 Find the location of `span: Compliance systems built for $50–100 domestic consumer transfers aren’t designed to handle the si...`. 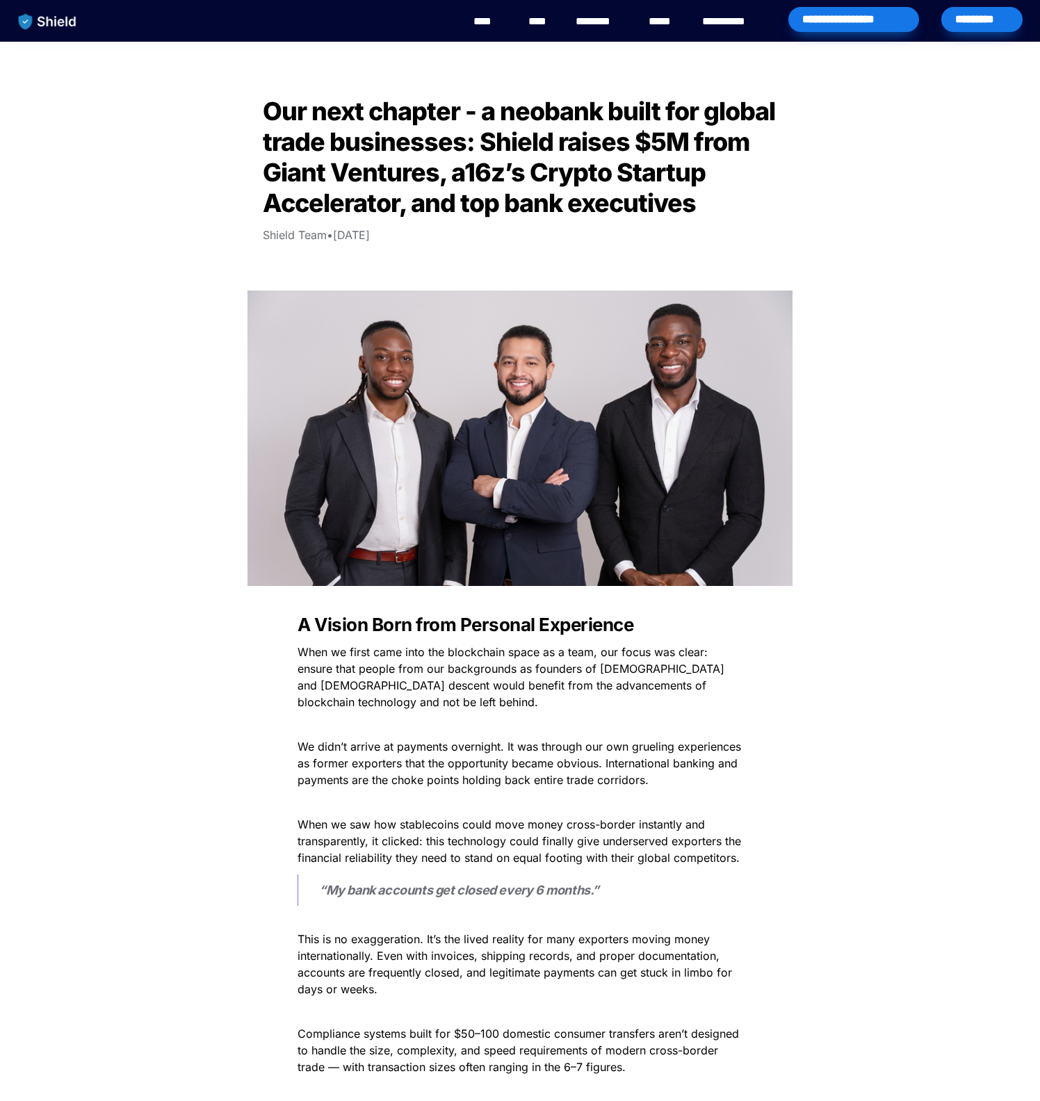

span: Compliance systems built for $50–100 domestic consumer transfers aren’t designed to handle the si... is located at coordinates (520, 1050).